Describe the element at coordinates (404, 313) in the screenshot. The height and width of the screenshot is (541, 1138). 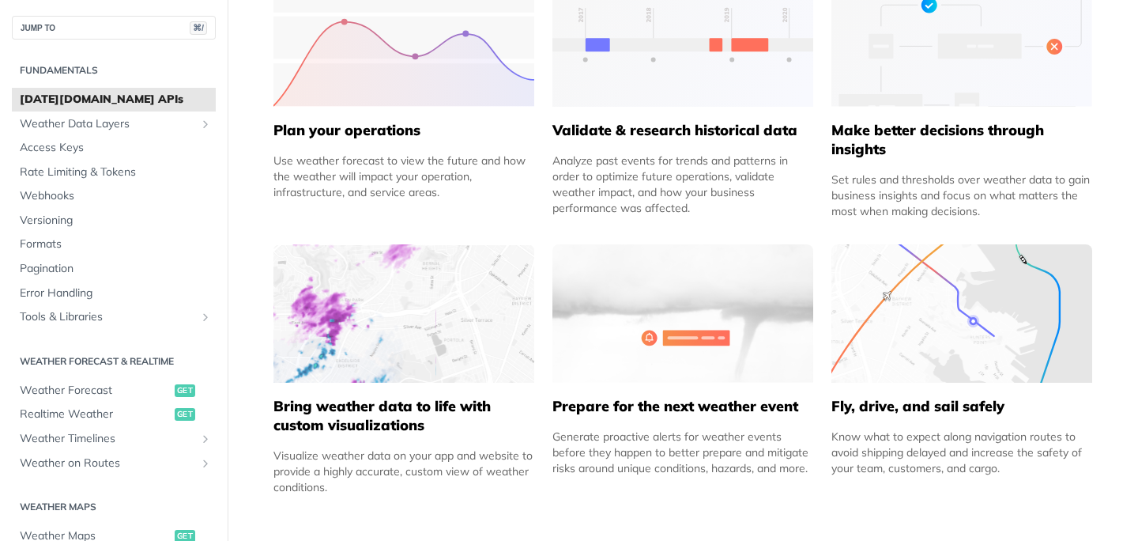
I see `img: 4463876-group-4982x.svg` at that location.